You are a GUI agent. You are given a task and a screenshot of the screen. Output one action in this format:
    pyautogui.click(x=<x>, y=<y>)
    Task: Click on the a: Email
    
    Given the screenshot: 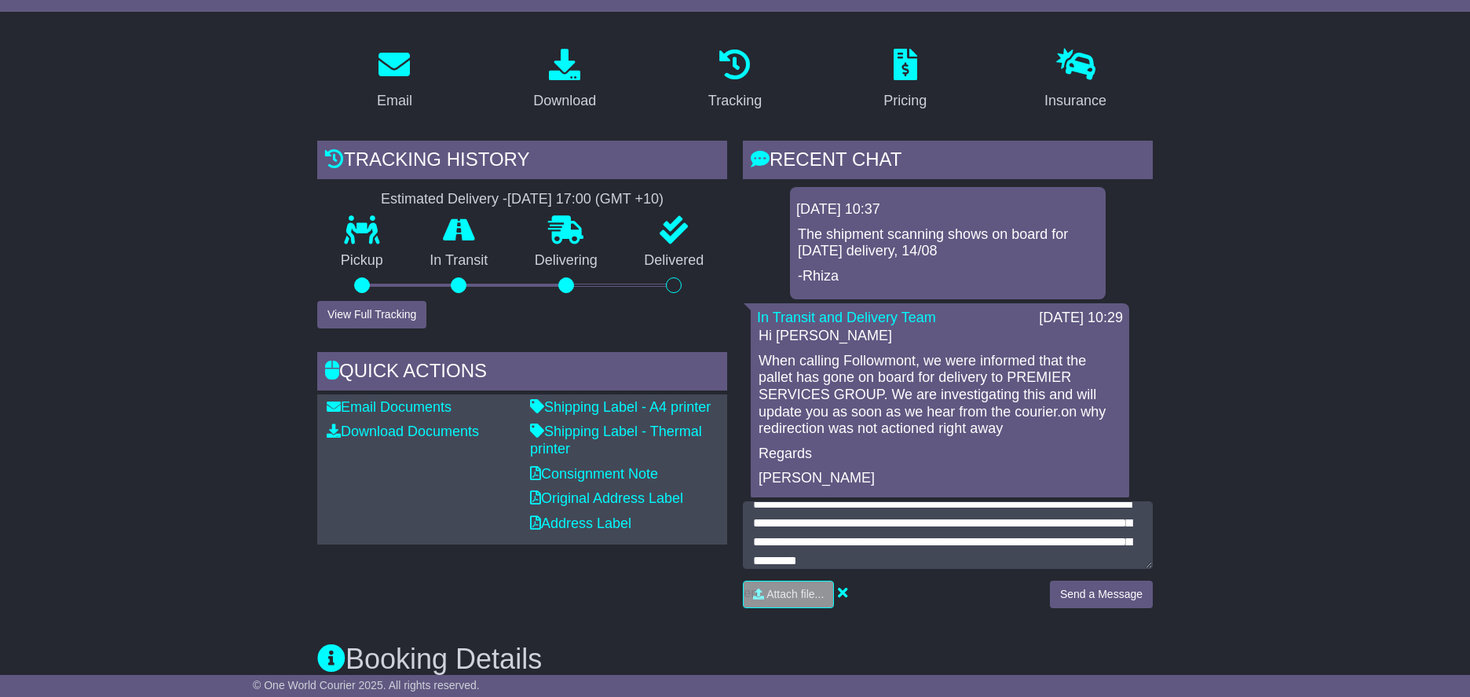 What is the action you would take?
    pyautogui.click(x=394, y=80)
    